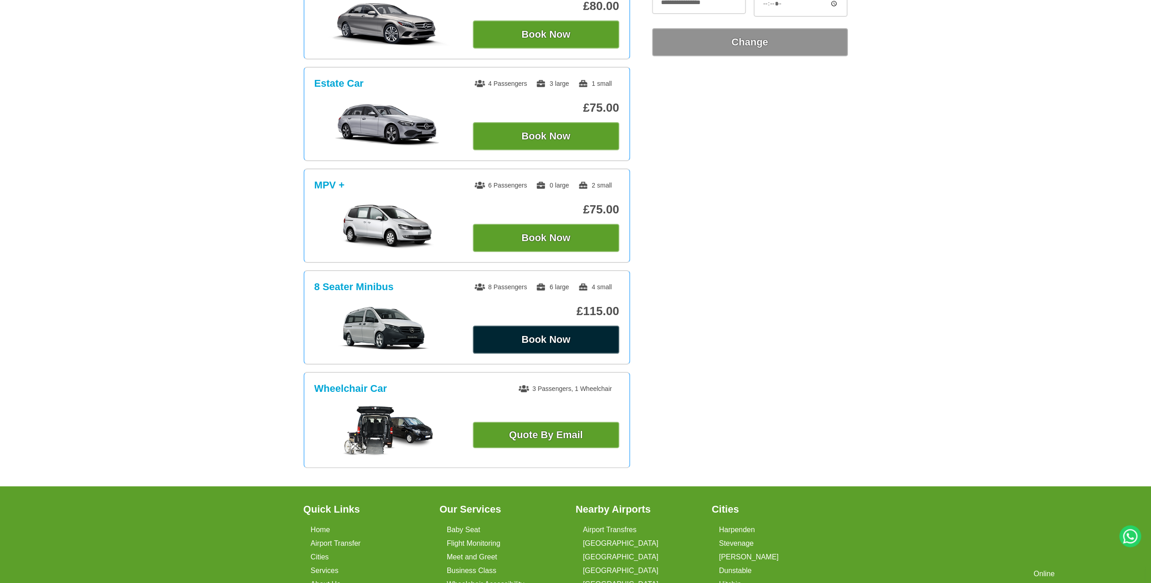 This screenshot has height=583, width=1151. What do you see at coordinates (546, 435) in the screenshot?
I see `a: Quote By Email` at bounding box center [546, 435].